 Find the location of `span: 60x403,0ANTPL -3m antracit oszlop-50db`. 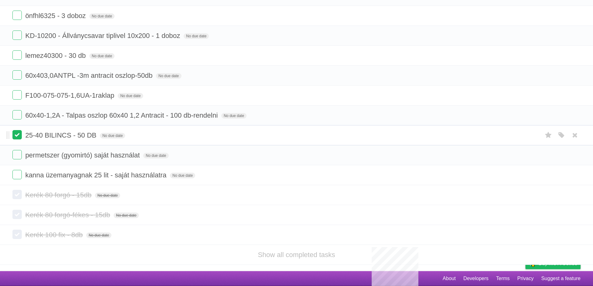

span: 60x403,0ANTPL -3m antracit oszlop-50db is located at coordinates (90, 75).